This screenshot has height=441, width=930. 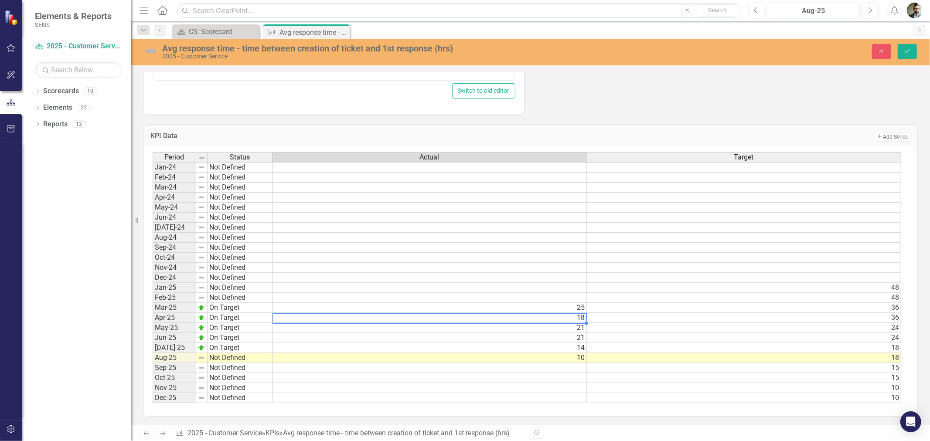 I want to click on button: Chad Molen, so click(x=915, y=10).